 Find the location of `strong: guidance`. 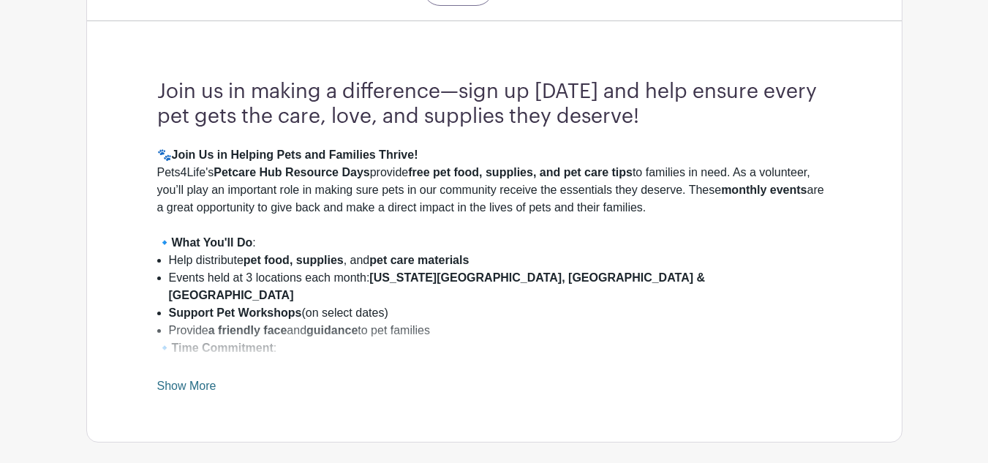

strong: guidance is located at coordinates (332, 330).